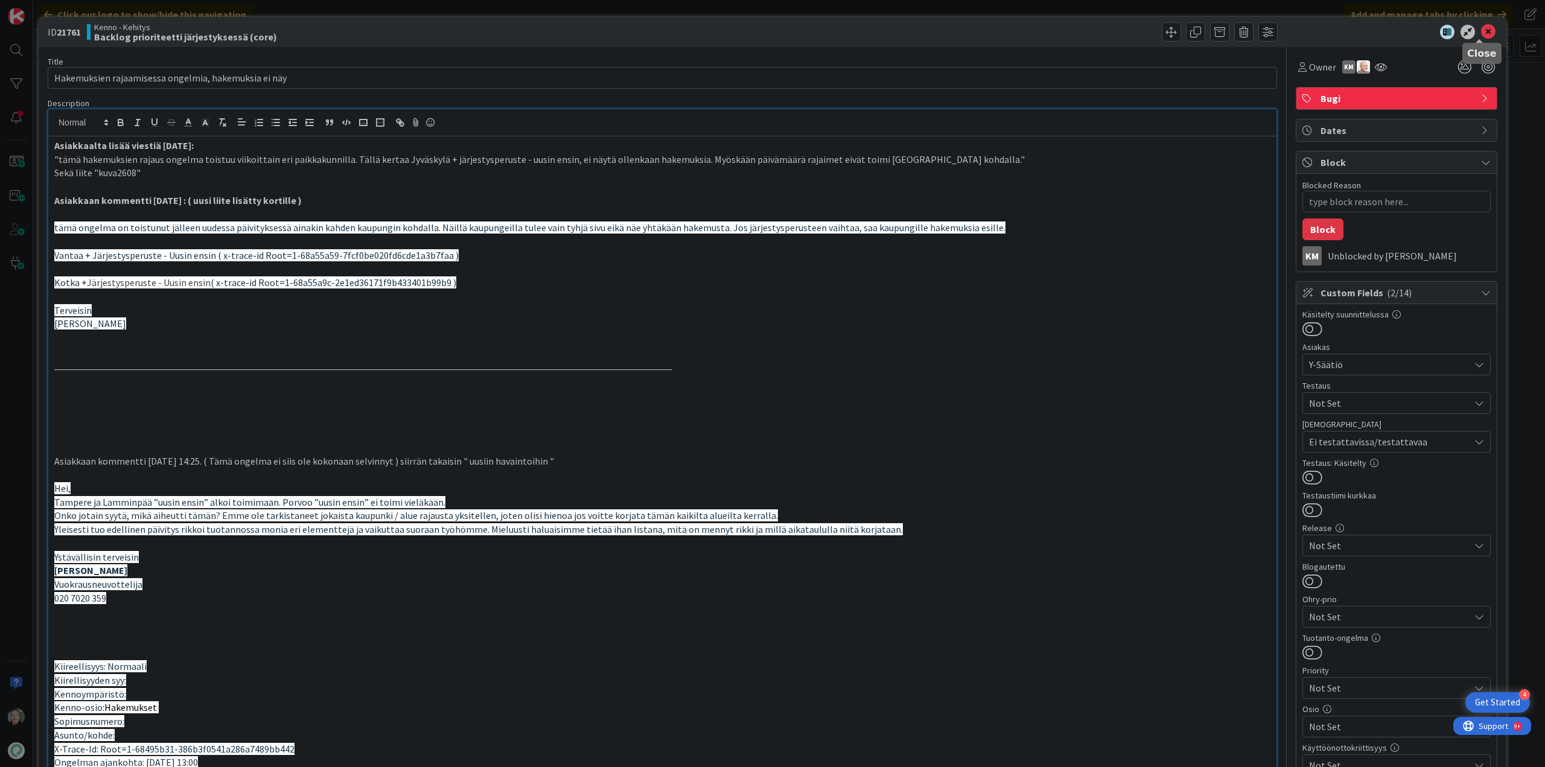 This screenshot has width=1545, height=767. What do you see at coordinates (64, 10) in the screenshot?
I see `div: 9+` at bounding box center [64, 10].